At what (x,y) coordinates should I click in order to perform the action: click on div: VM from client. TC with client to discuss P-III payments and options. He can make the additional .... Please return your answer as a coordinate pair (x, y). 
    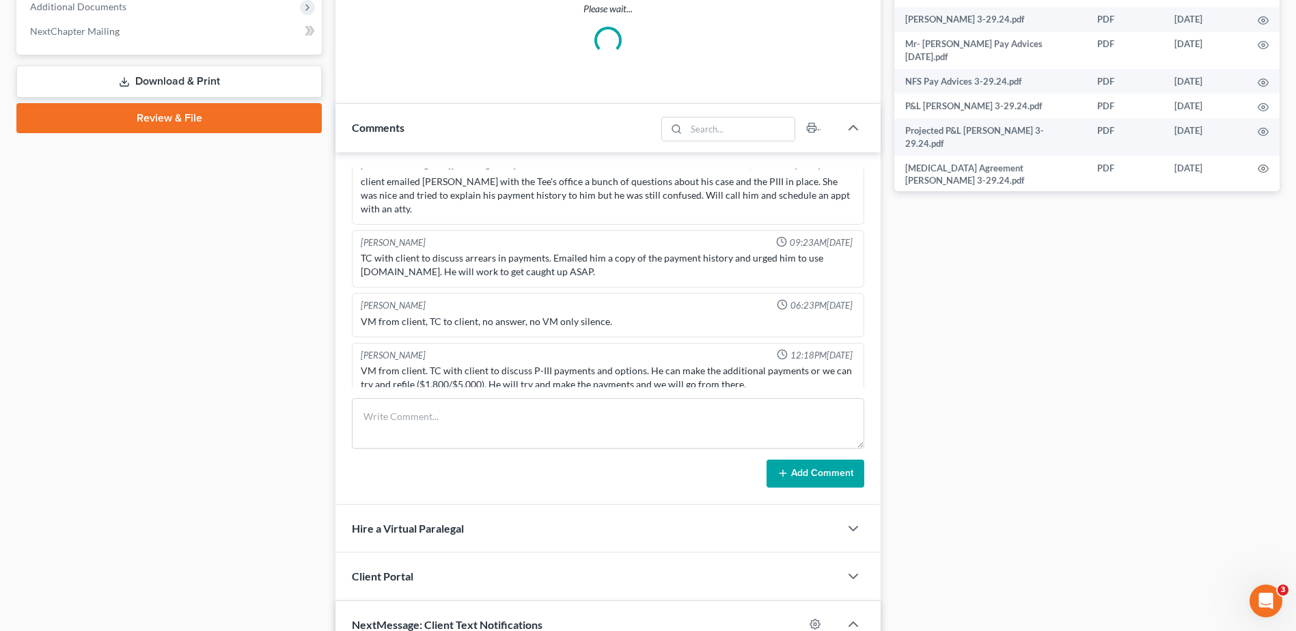
    Looking at the image, I should click on (608, 378).